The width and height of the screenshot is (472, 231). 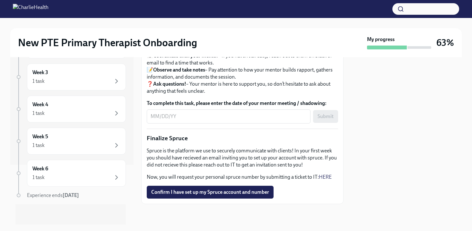 I want to click on a: HERE, so click(x=325, y=177).